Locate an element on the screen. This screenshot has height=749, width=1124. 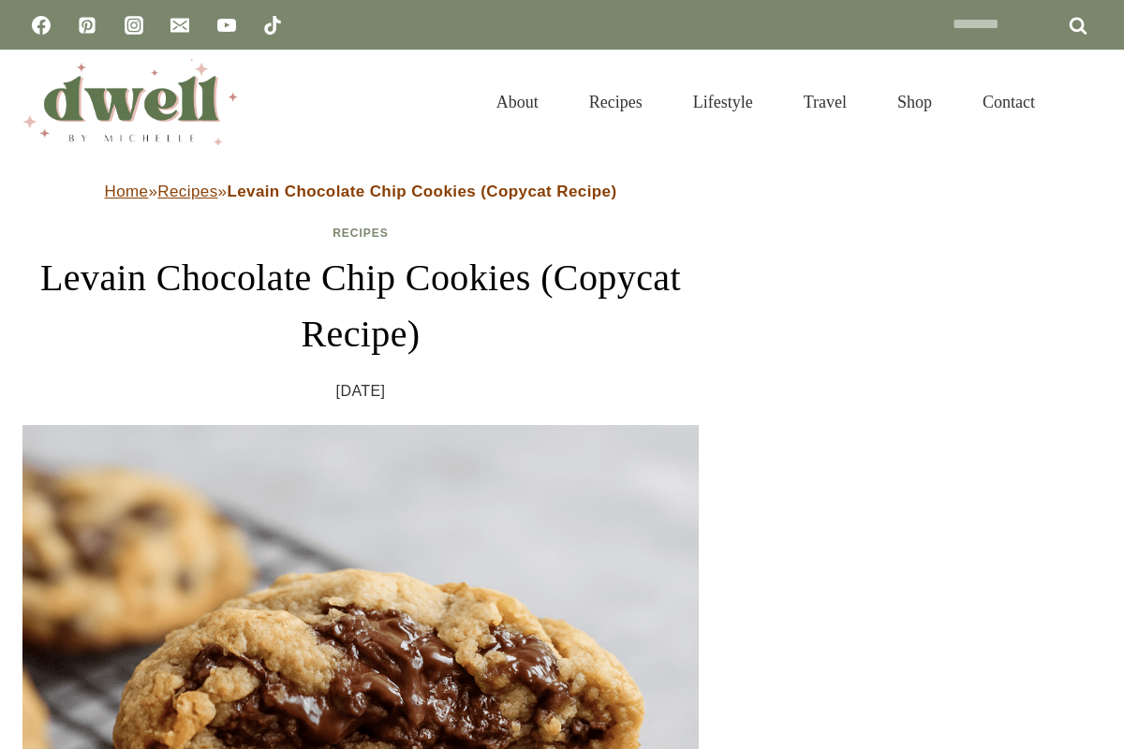
button: View Search Form is located at coordinates (1085, 102).